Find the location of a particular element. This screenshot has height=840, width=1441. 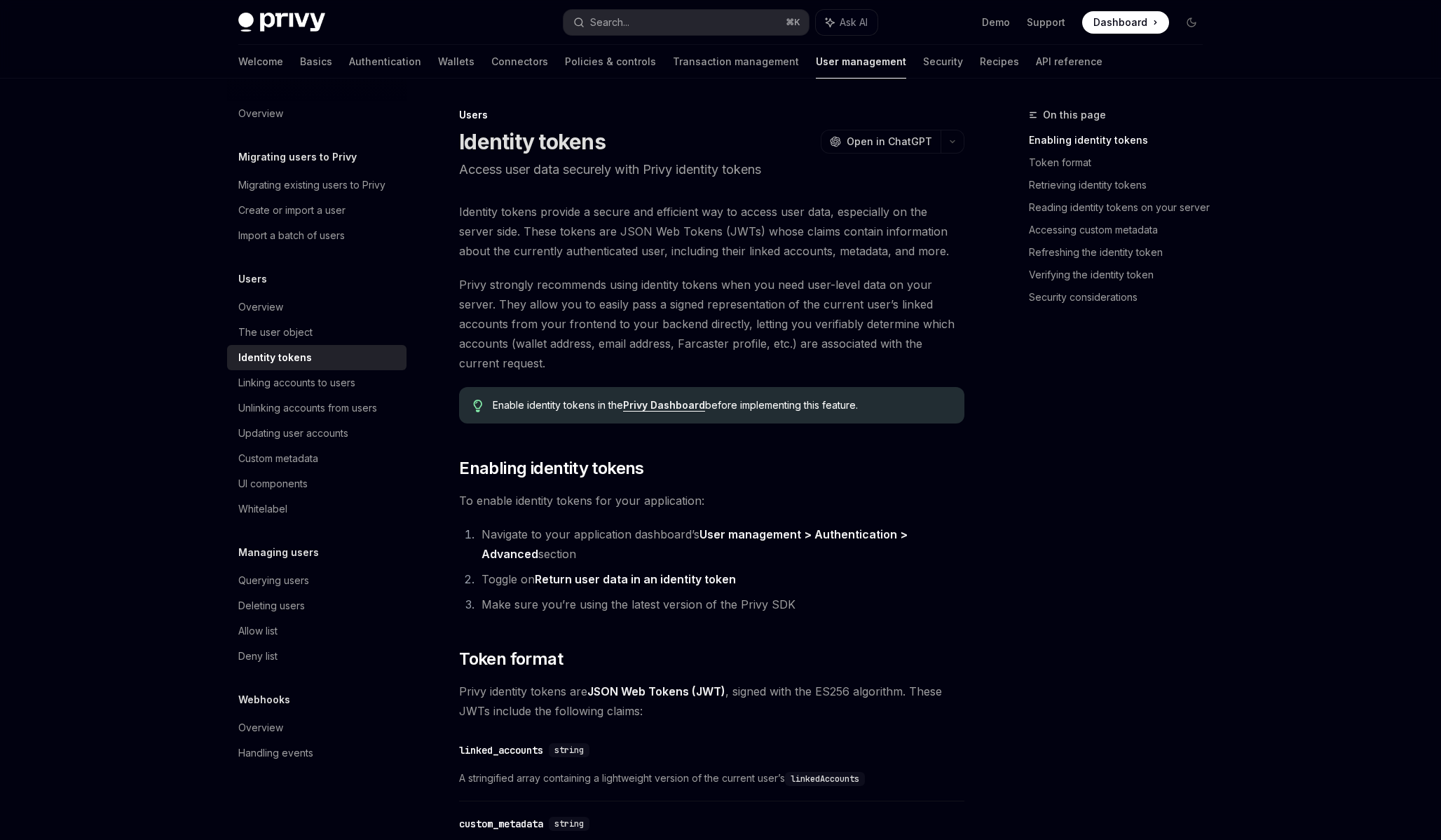

span: A stringified array containing a lightweight version of the current user’s is located at coordinates (712, 778).